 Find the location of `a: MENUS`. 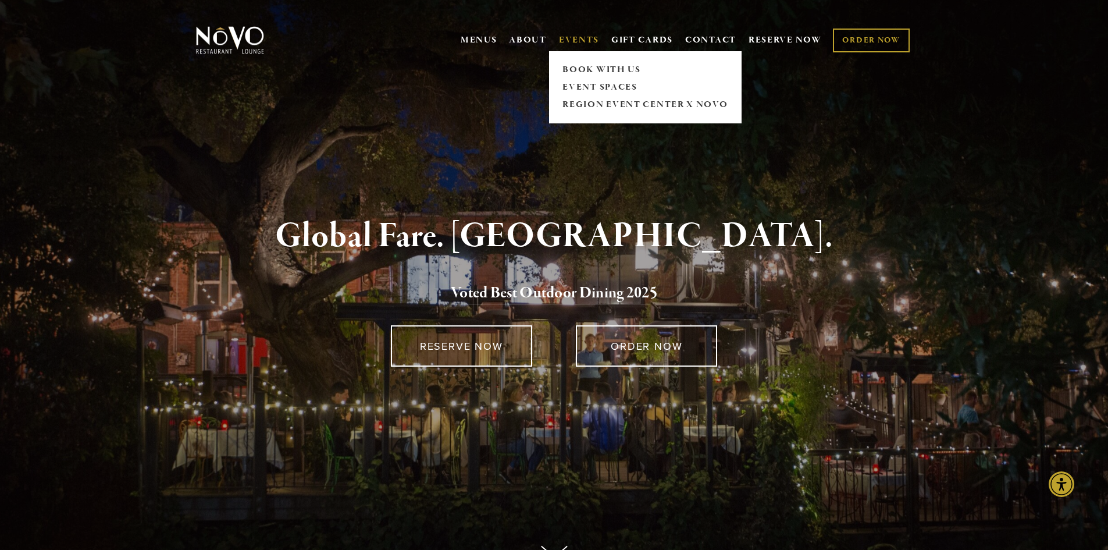

a: MENUS is located at coordinates (479, 40).